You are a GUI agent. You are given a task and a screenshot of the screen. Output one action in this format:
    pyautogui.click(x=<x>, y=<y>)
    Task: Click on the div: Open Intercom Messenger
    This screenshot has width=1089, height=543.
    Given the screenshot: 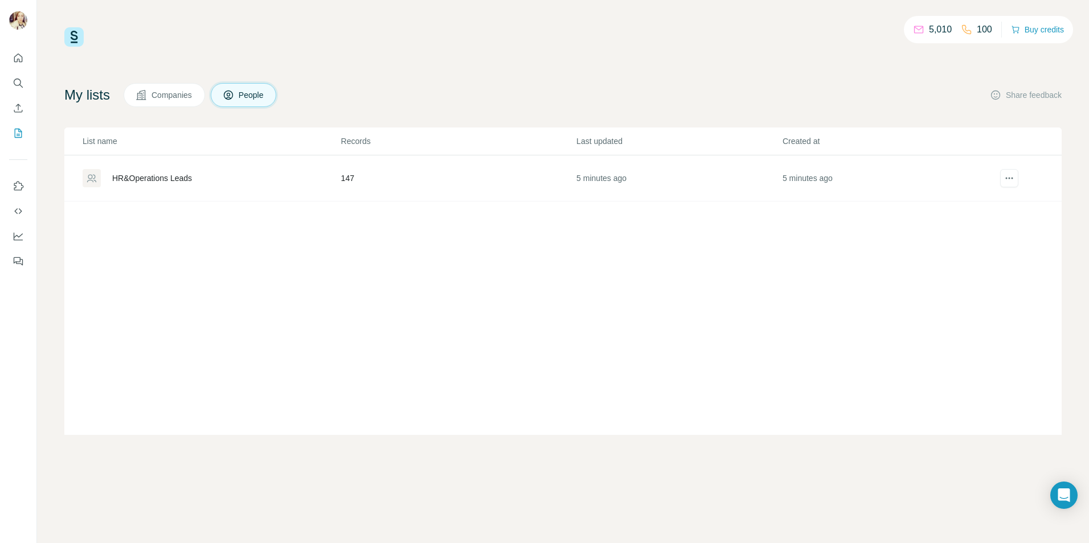 What is the action you would take?
    pyautogui.click(x=1064, y=495)
    